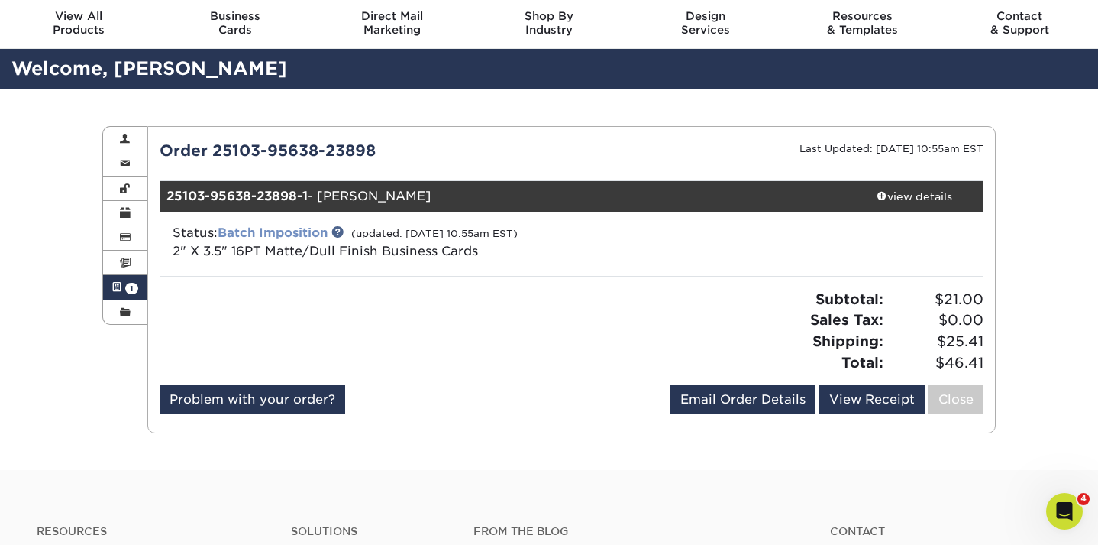 This screenshot has height=545, width=1098. I want to click on strong: Subtotal:, so click(849, 299).